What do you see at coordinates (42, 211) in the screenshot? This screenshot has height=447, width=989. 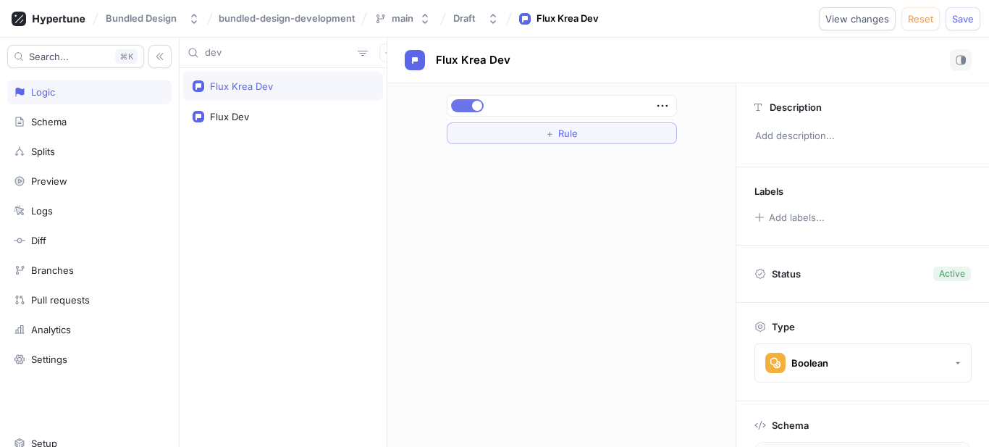 I see `div: Logs` at bounding box center [42, 211].